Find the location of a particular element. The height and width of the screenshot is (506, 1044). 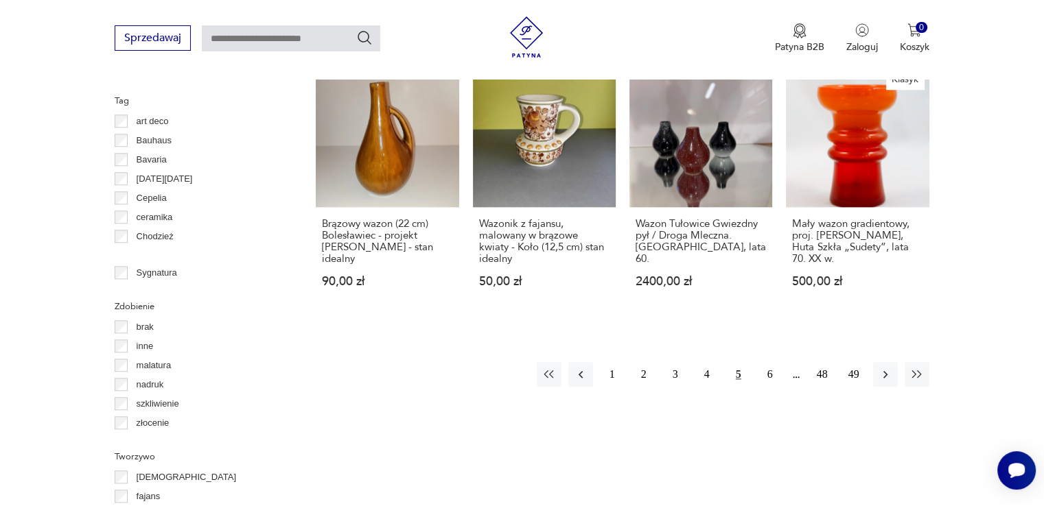

button: 4 is located at coordinates (707, 375).